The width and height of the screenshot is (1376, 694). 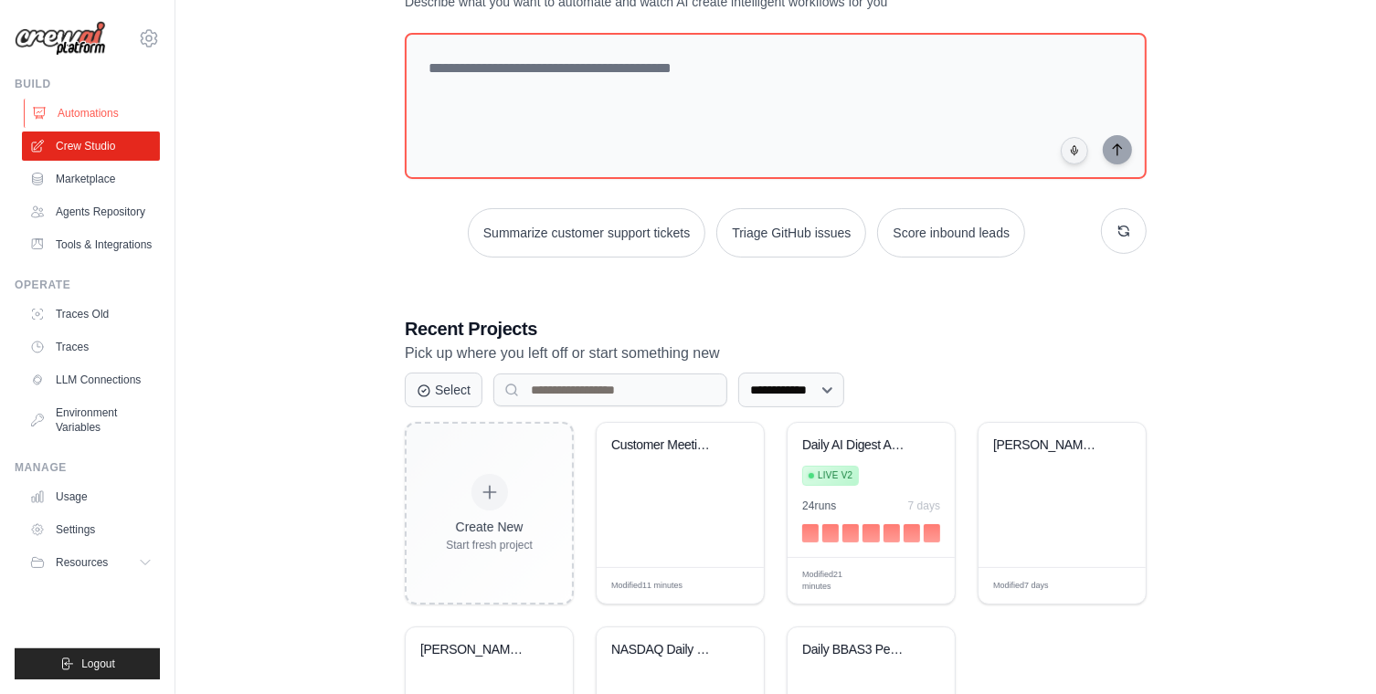 What do you see at coordinates (1124, 231) in the screenshot?
I see `button: Get new suggestions` at bounding box center [1124, 231].